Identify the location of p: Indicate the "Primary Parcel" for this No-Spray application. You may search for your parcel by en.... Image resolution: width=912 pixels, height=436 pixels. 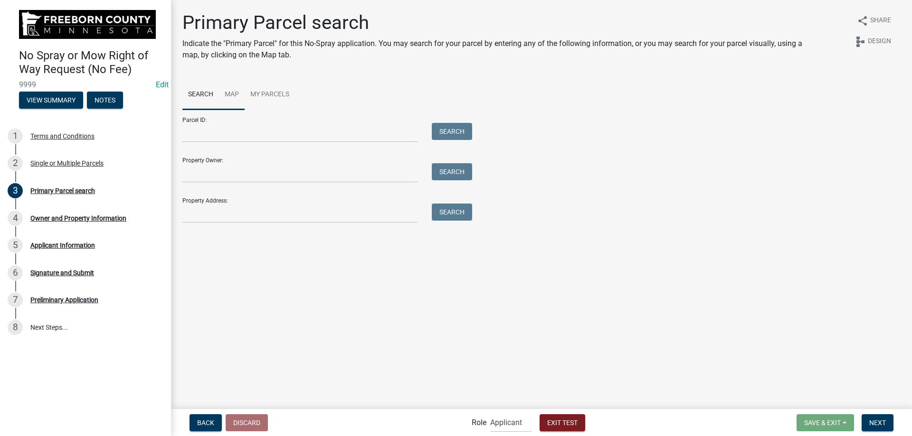
(495, 49).